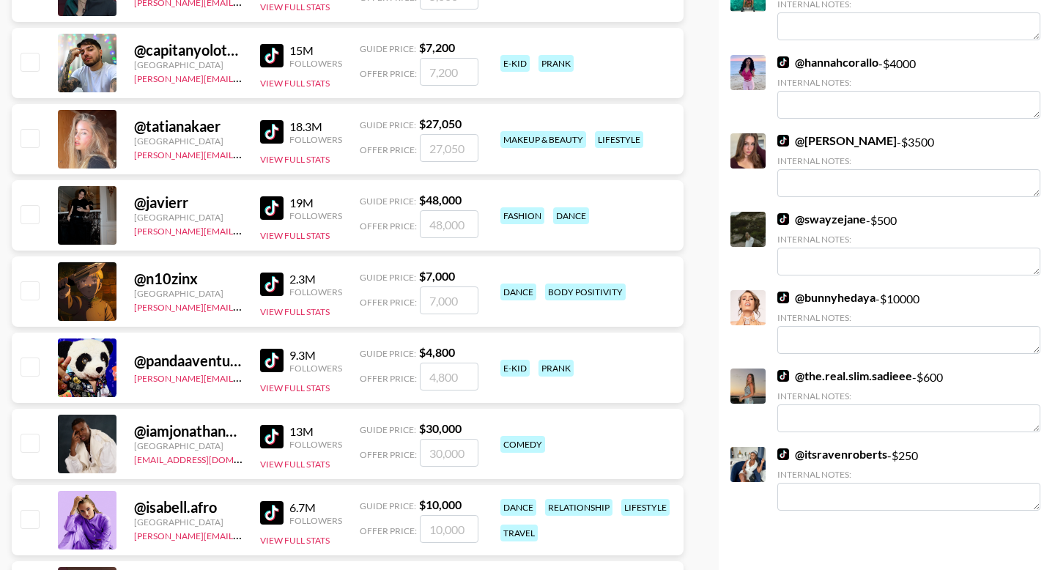  I want to click on div: body positivity, so click(585, 292).